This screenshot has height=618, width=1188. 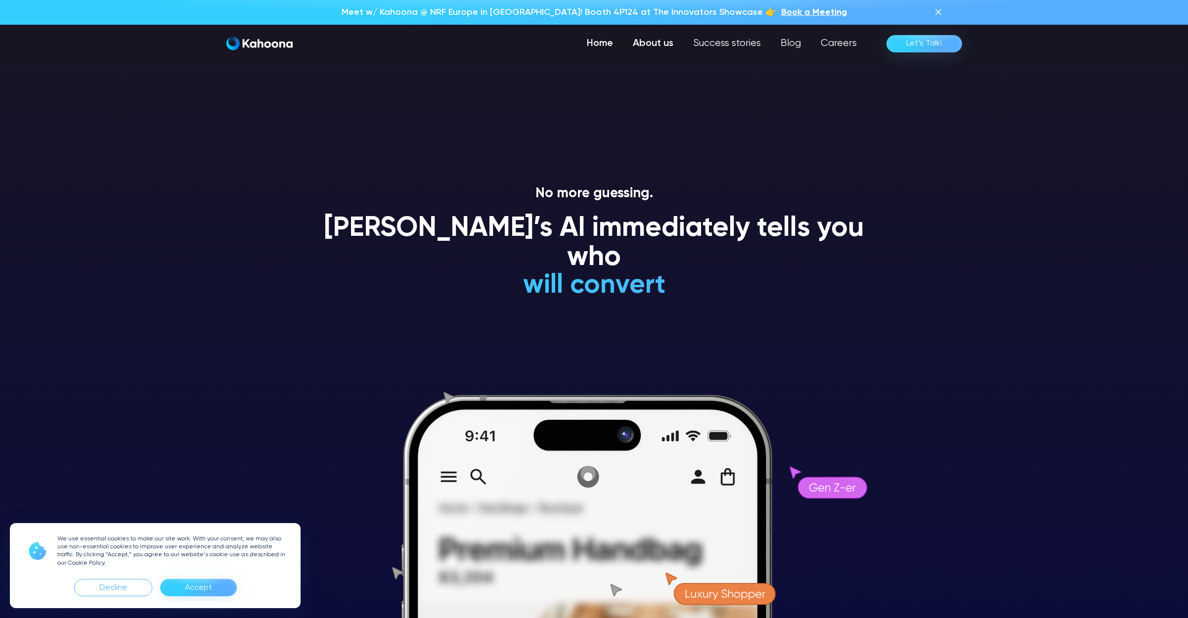 What do you see at coordinates (838, 43) in the screenshot?
I see `a: Careers` at bounding box center [838, 43].